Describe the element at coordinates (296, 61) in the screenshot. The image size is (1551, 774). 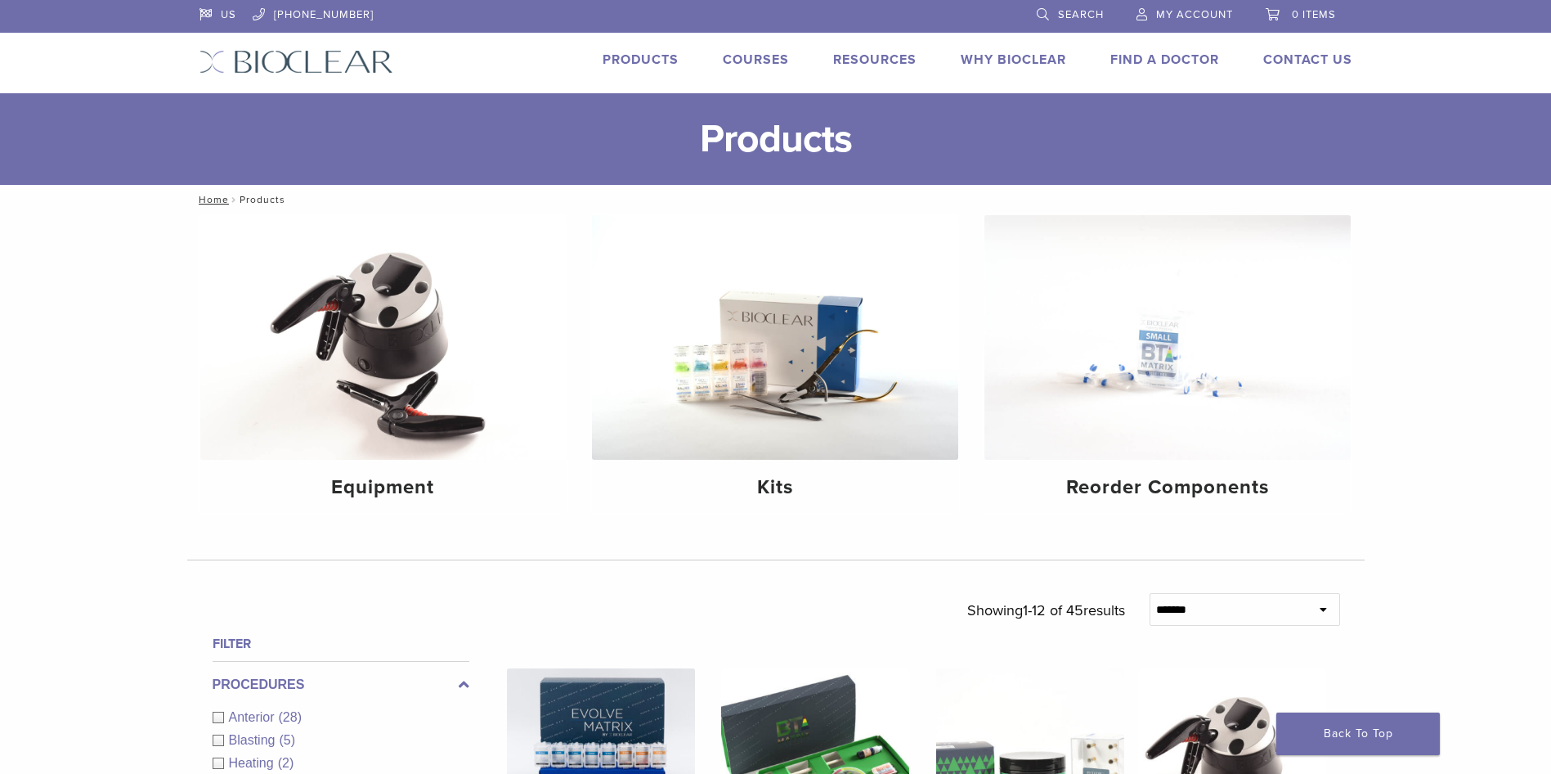
I see `img: Bioclear` at that location.